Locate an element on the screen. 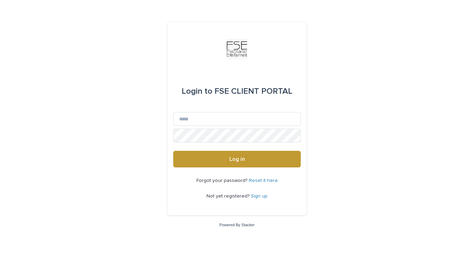  span: Forgot your password? is located at coordinates (222, 181).